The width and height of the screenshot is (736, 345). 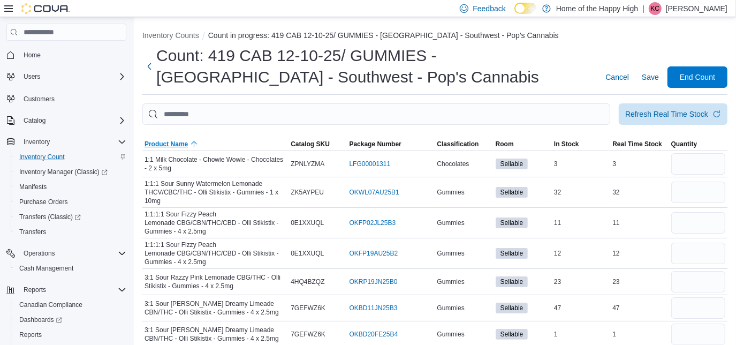 I want to click on button: Cancel, so click(x=617, y=77).